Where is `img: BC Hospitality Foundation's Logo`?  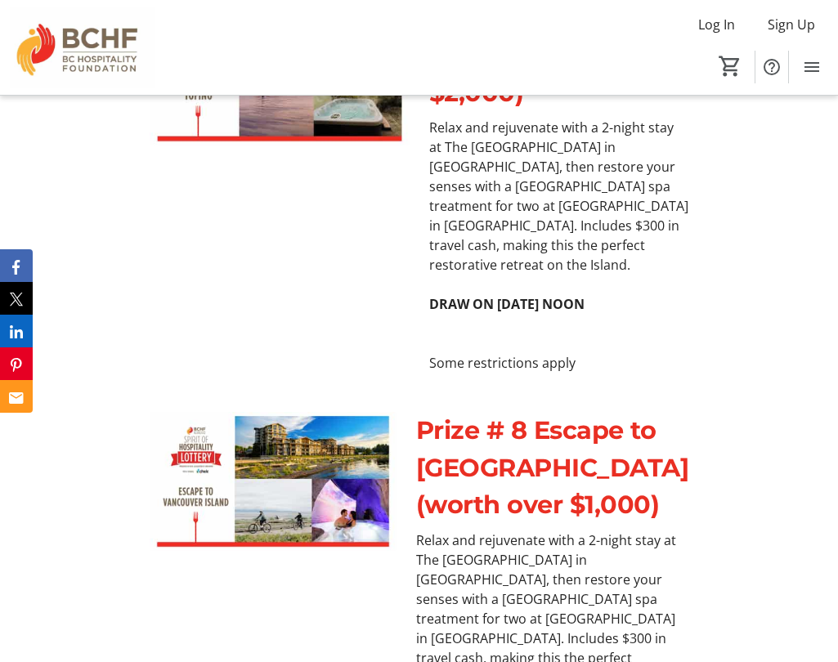 img: BC Hospitality Foundation's Logo is located at coordinates (83, 47).